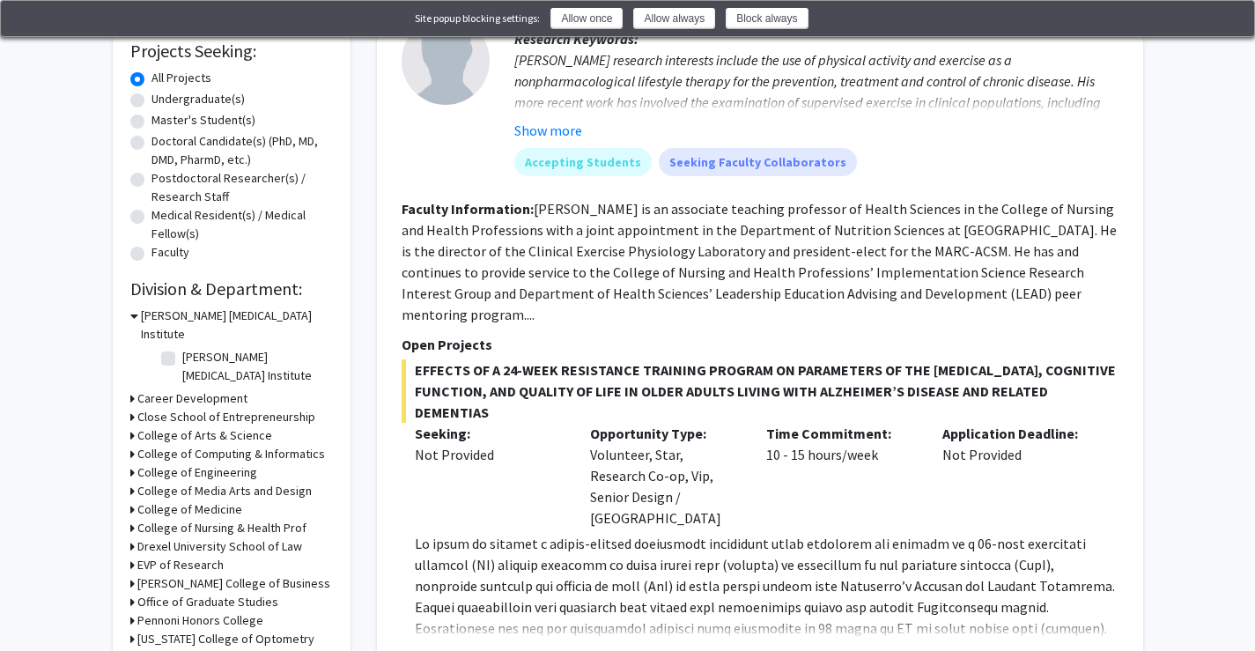  I want to click on label: Medical Resident(s) / Medical Fellow(s), so click(242, 225).